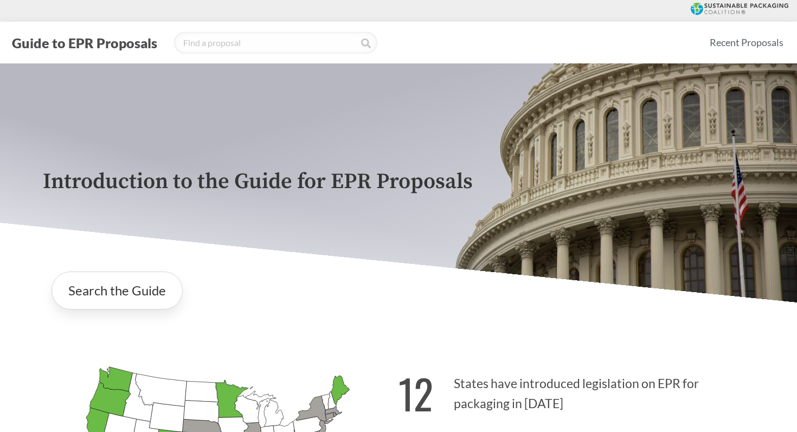  I want to click on p: Introduction to the Guide for EPR Proposals, so click(399, 182).